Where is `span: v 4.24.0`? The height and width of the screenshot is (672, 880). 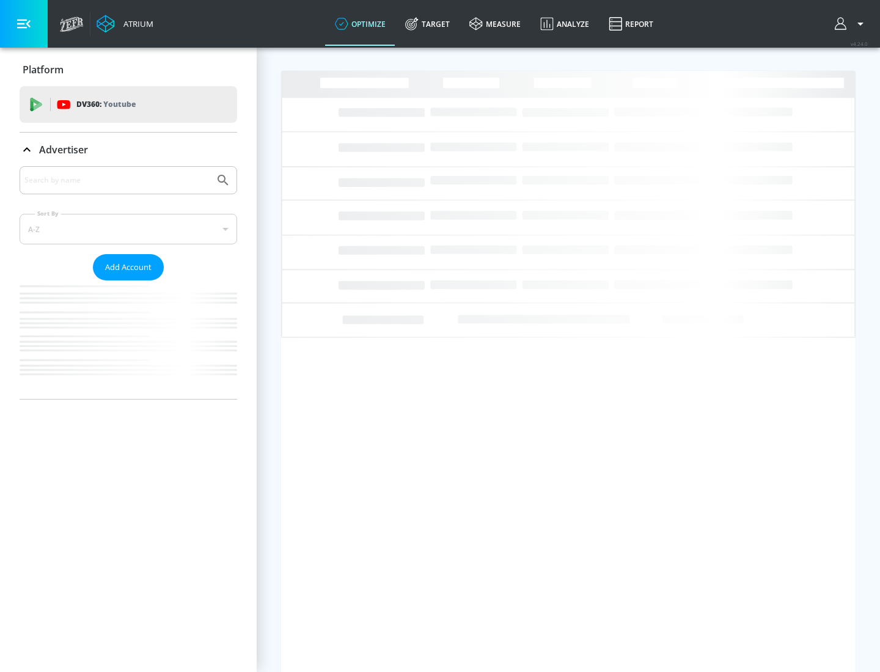 span: v 4.24.0 is located at coordinates (859, 43).